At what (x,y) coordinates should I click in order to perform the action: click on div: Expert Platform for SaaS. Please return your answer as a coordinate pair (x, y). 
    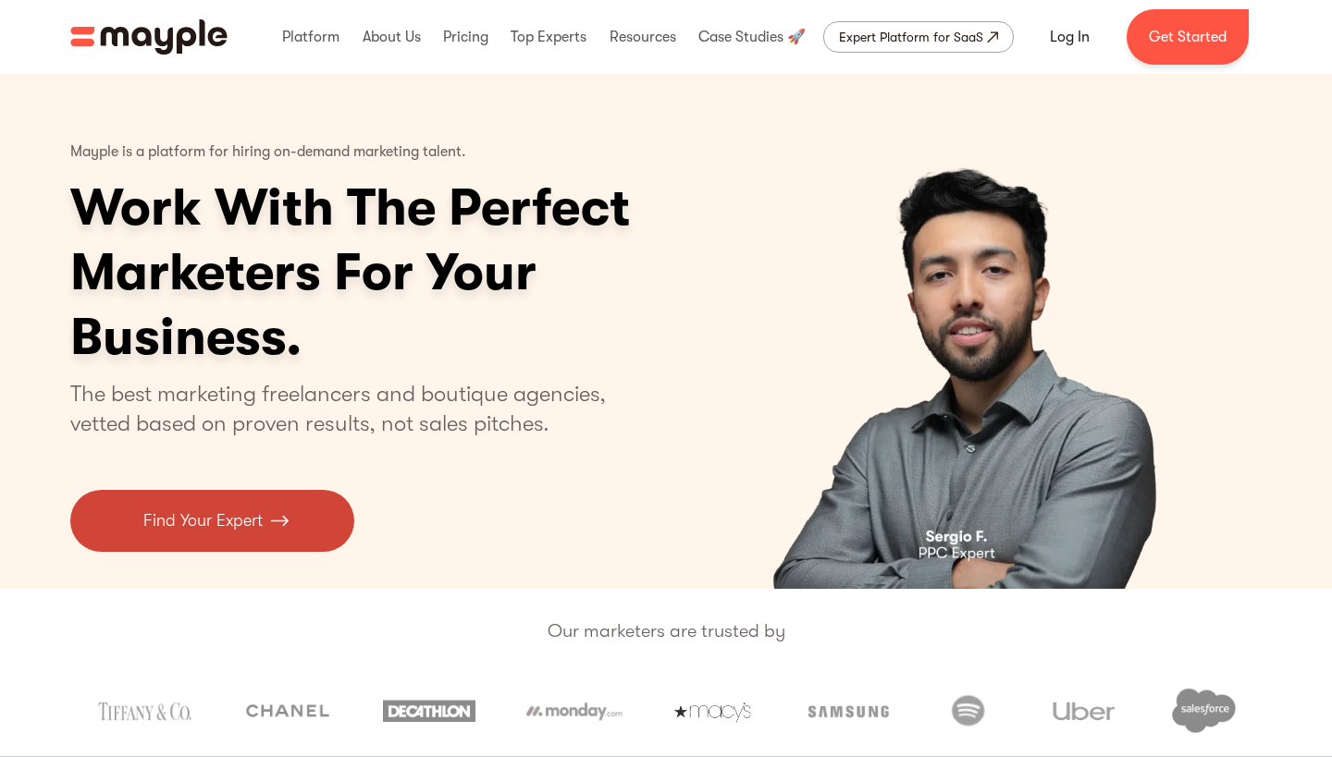
    Looking at the image, I should click on (911, 37).